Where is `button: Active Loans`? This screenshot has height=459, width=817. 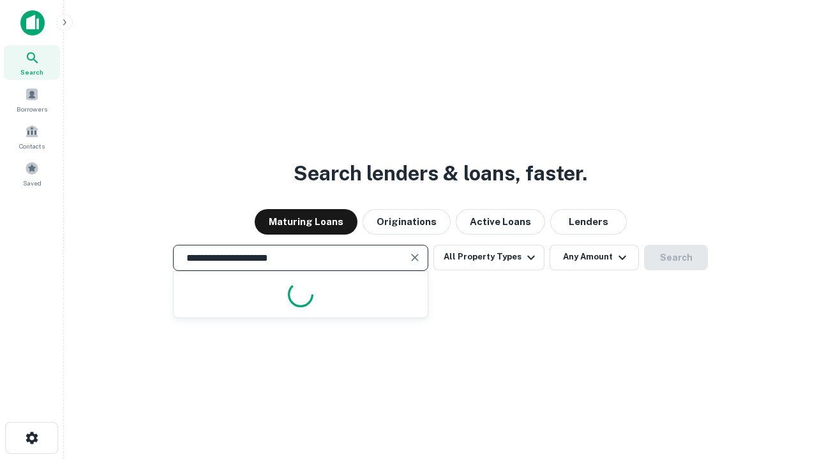 button: Active Loans is located at coordinates (500, 222).